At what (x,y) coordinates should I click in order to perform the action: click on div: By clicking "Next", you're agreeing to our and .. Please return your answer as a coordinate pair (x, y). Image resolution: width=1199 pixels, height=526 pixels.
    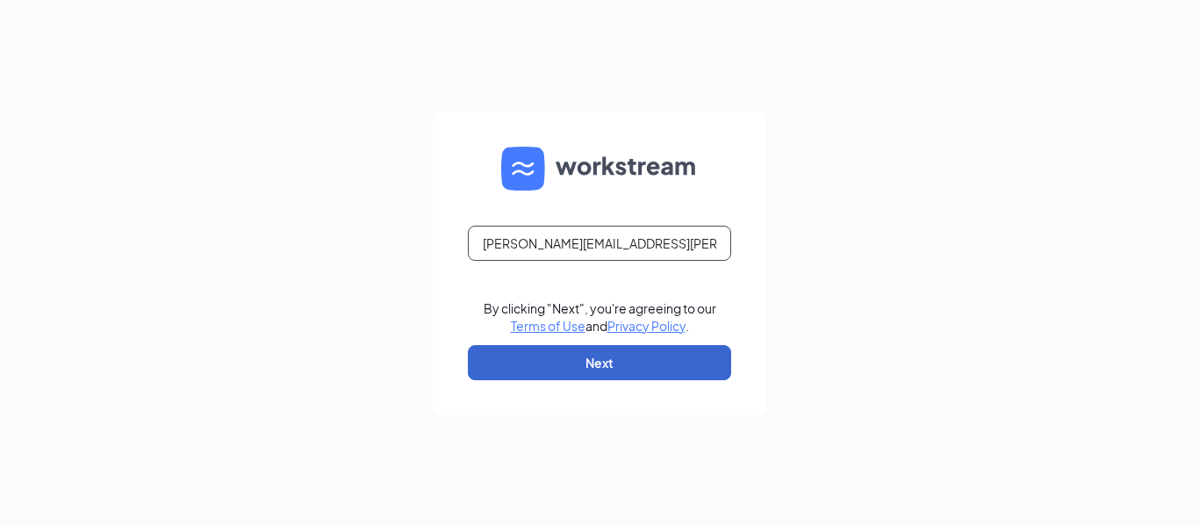
    Looking at the image, I should click on (600, 317).